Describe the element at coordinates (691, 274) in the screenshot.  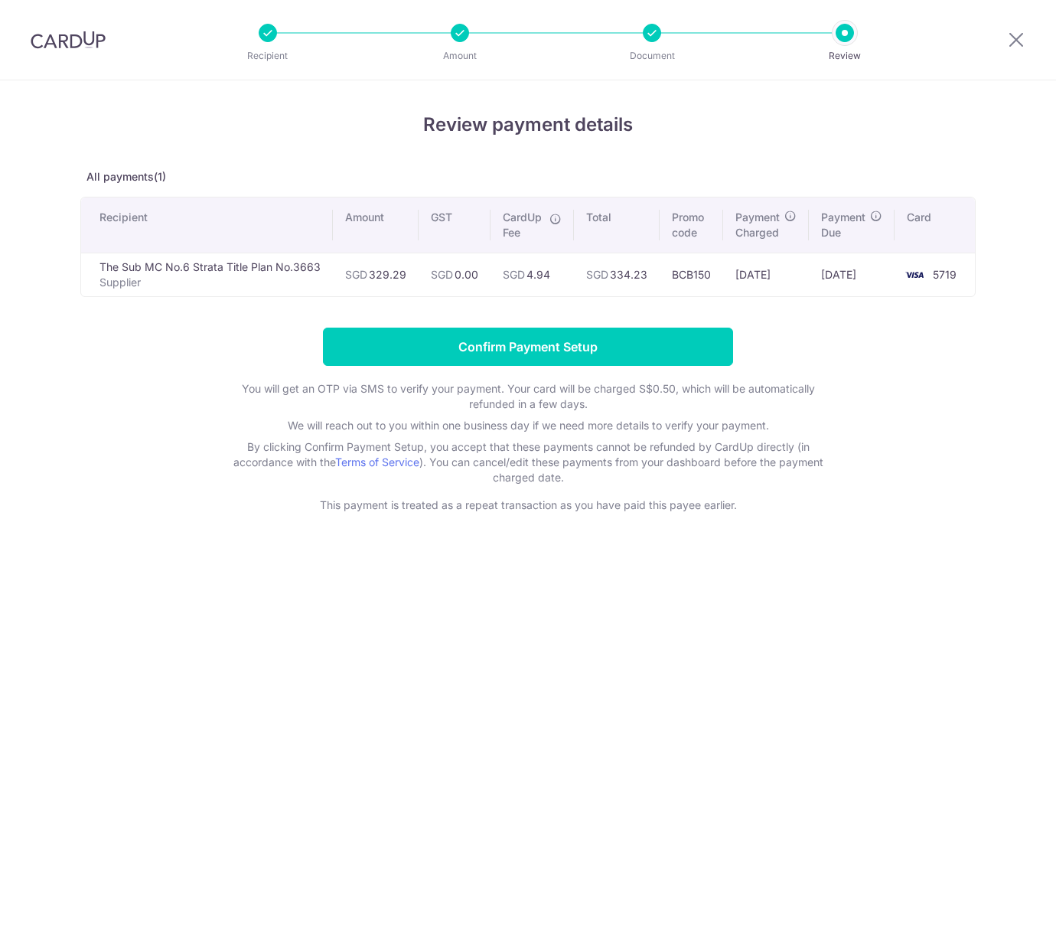
I see `td: BCB150` at that location.